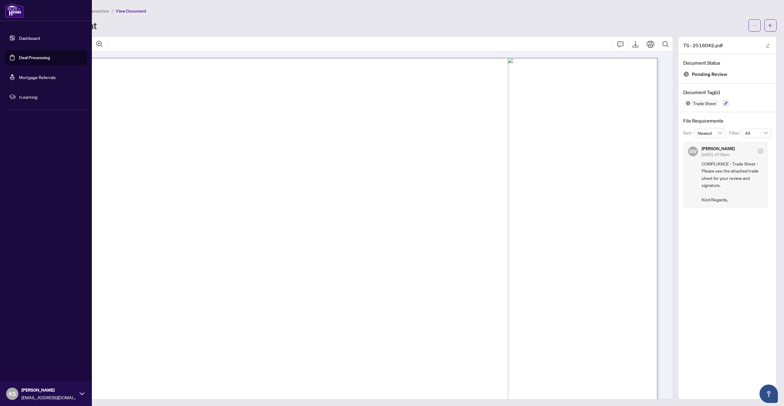  What do you see at coordinates (771, 25) in the screenshot?
I see `span: arrow-left` at bounding box center [771, 25].